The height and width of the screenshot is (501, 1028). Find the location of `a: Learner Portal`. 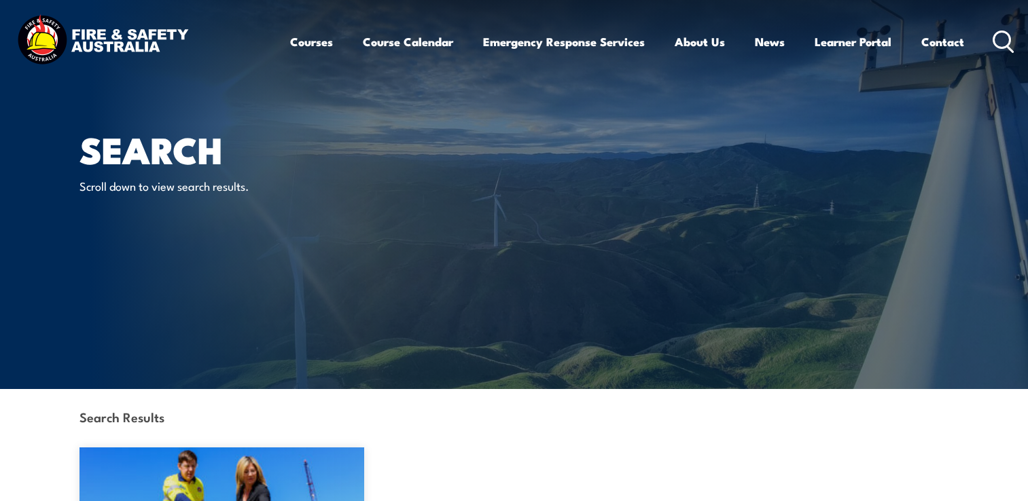

a: Learner Portal is located at coordinates (852, 41).